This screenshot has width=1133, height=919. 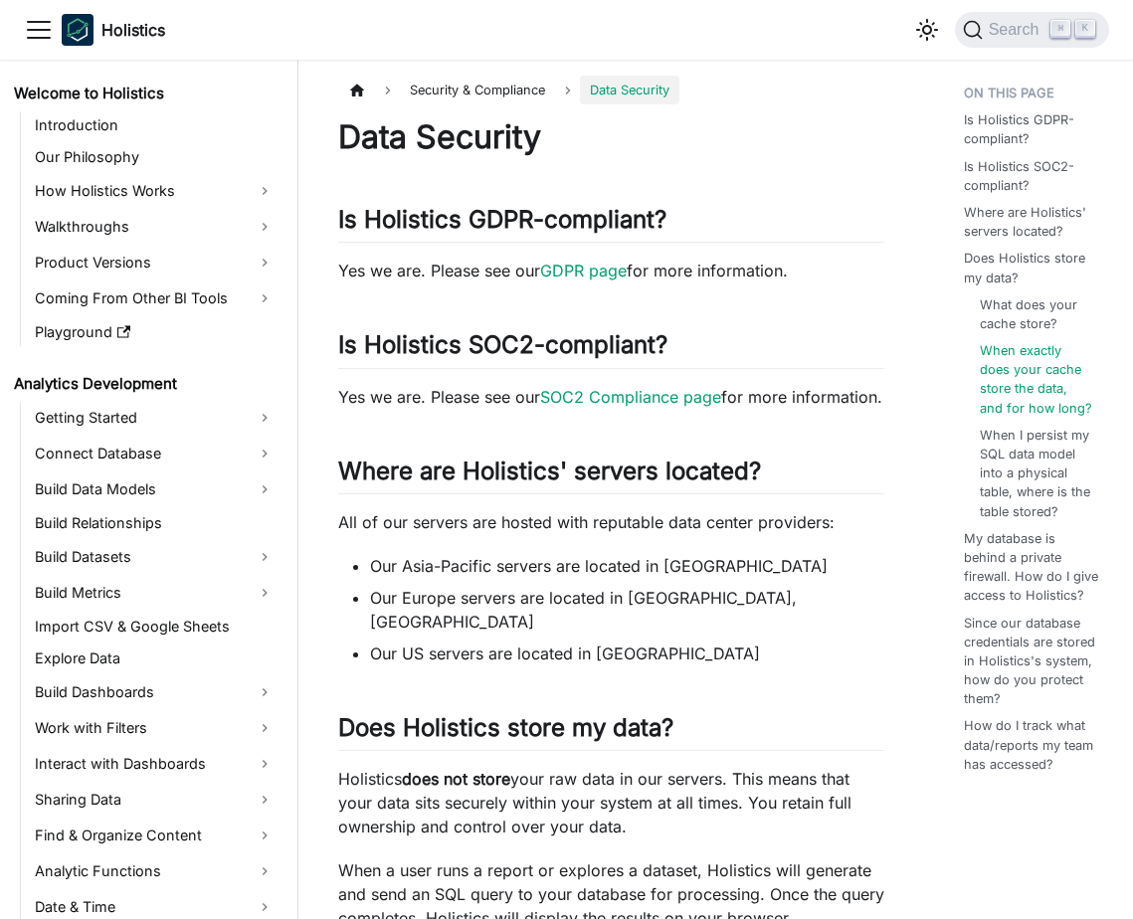 What do you see at coordinates (113, 30) in the screenshot?
I see `a: HolisticsHolistics` at bounding box center [113, 30].